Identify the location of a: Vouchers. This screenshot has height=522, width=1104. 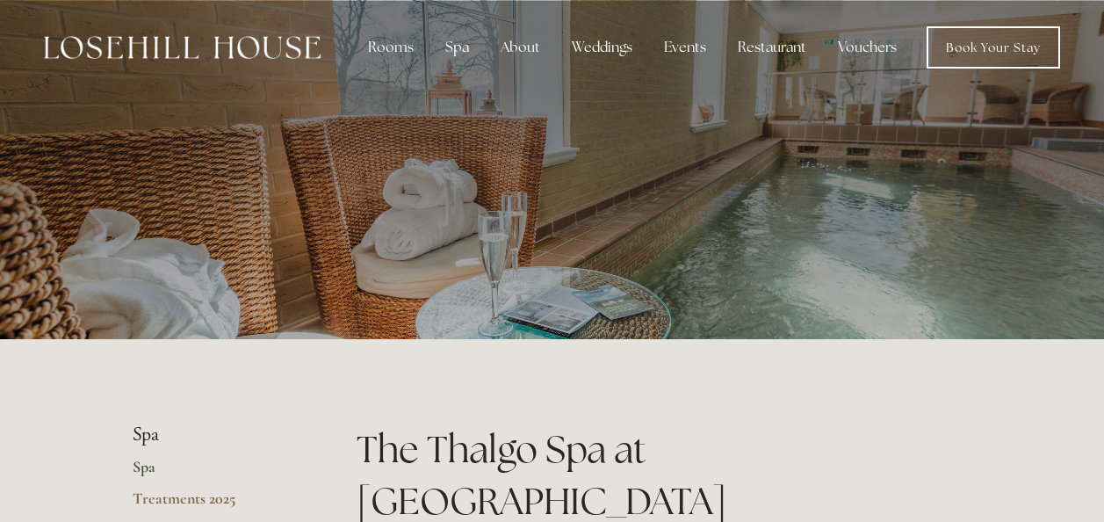
(867, 47).